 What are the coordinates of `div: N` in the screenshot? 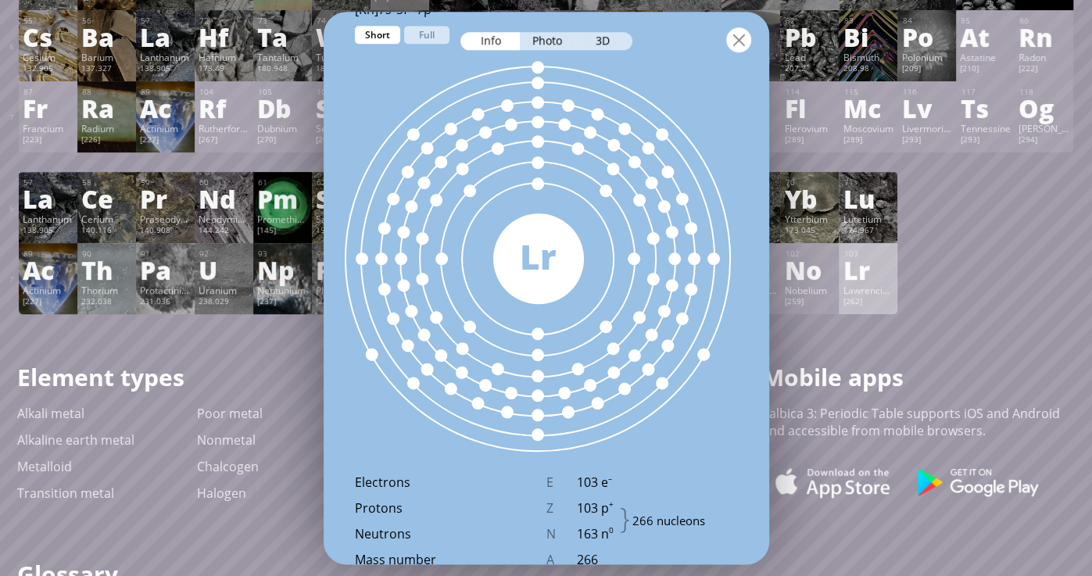 It's located at (561, 535).